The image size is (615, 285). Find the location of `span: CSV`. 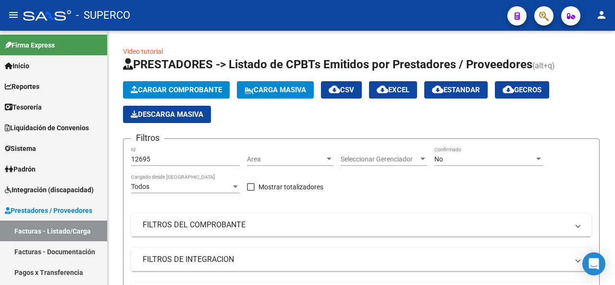

span: CSV is located at coordinates (341, 90).